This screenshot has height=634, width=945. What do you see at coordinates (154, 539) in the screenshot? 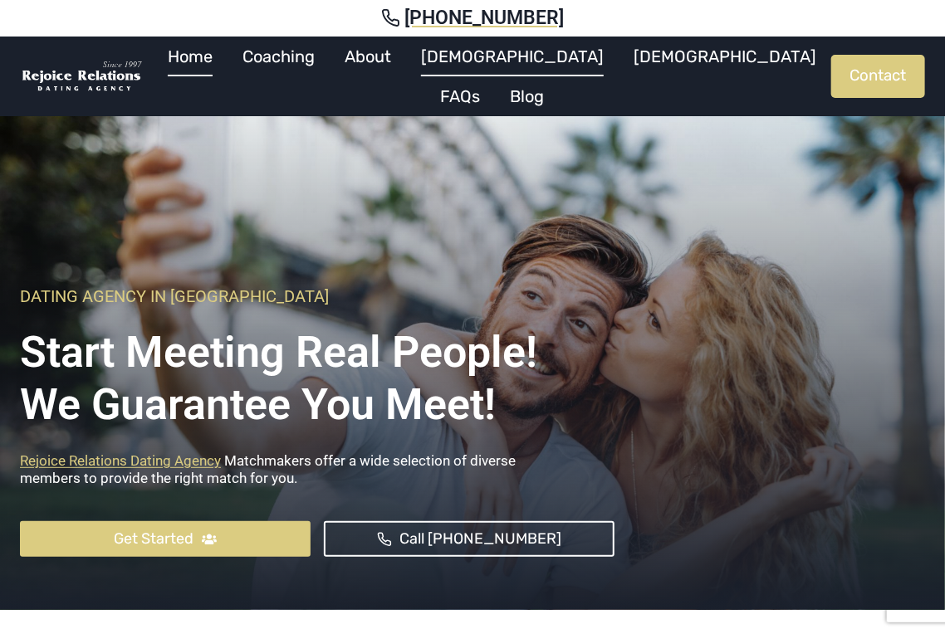
I see `span: Get Started` at bounding box center [154, 539].